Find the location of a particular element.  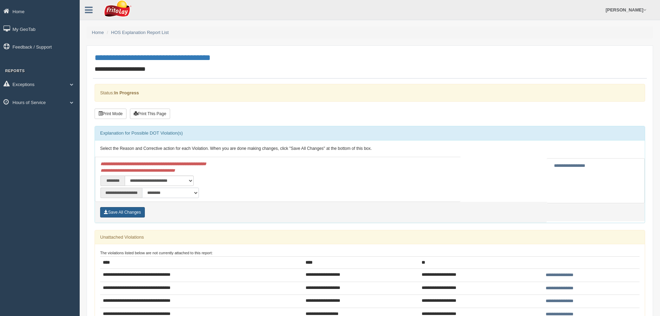

button: Print Mode is located at coordinates (111, 114).